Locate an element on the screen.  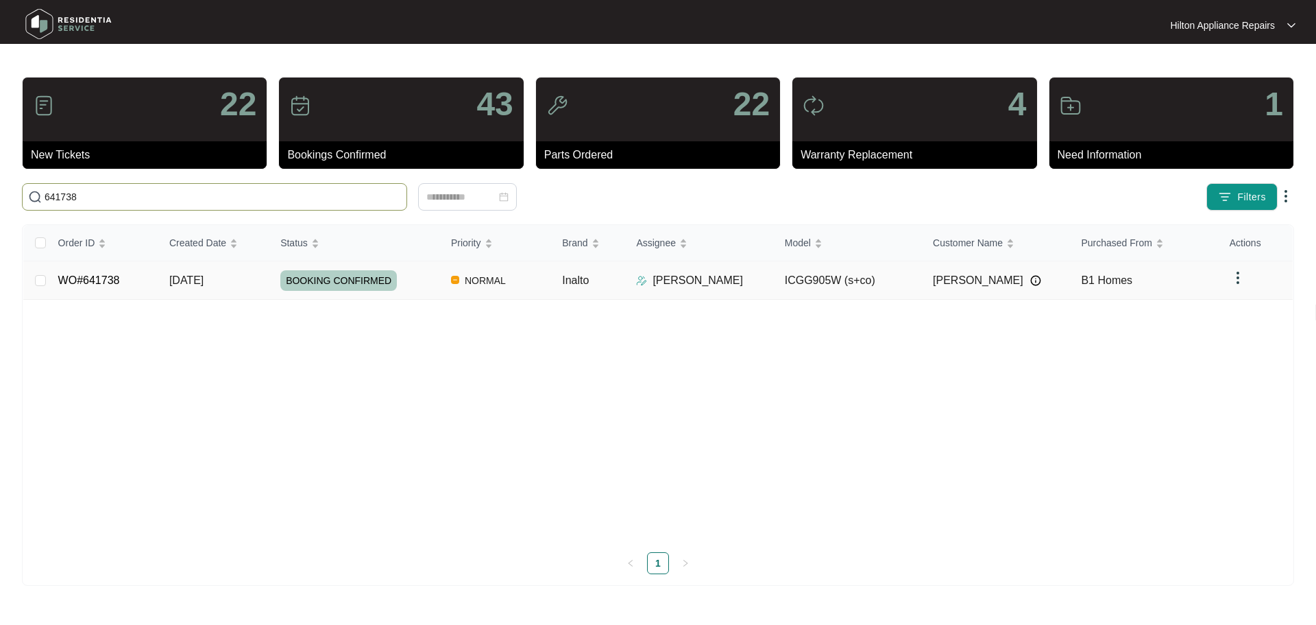
img: residentia service logo is located at coordinates (69, 24).